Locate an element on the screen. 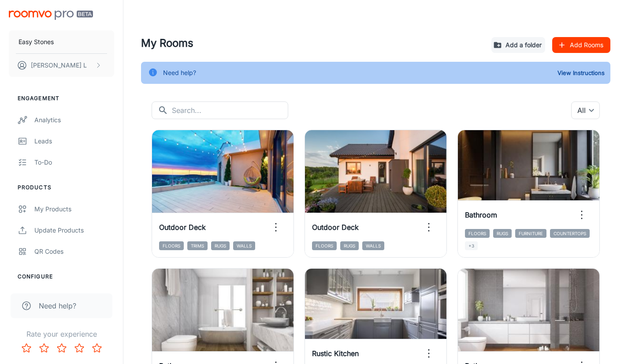 This screenshot has height=364, width=628. button: Rate 1 star is located at coordinates (26, 348).